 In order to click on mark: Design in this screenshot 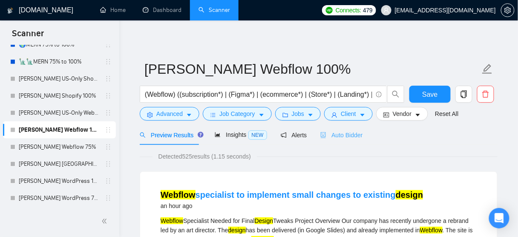, I will do `click(264, 221)`.